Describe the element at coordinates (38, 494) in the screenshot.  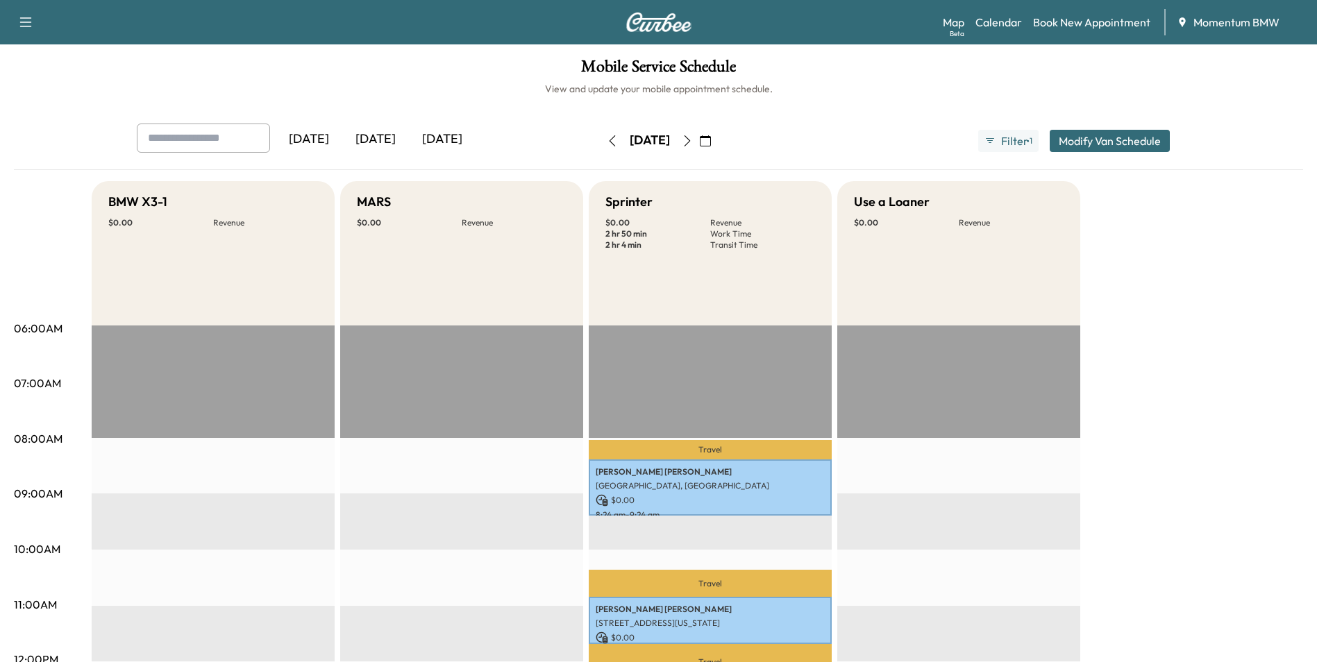
I see `p: 09:00AM` at that location.